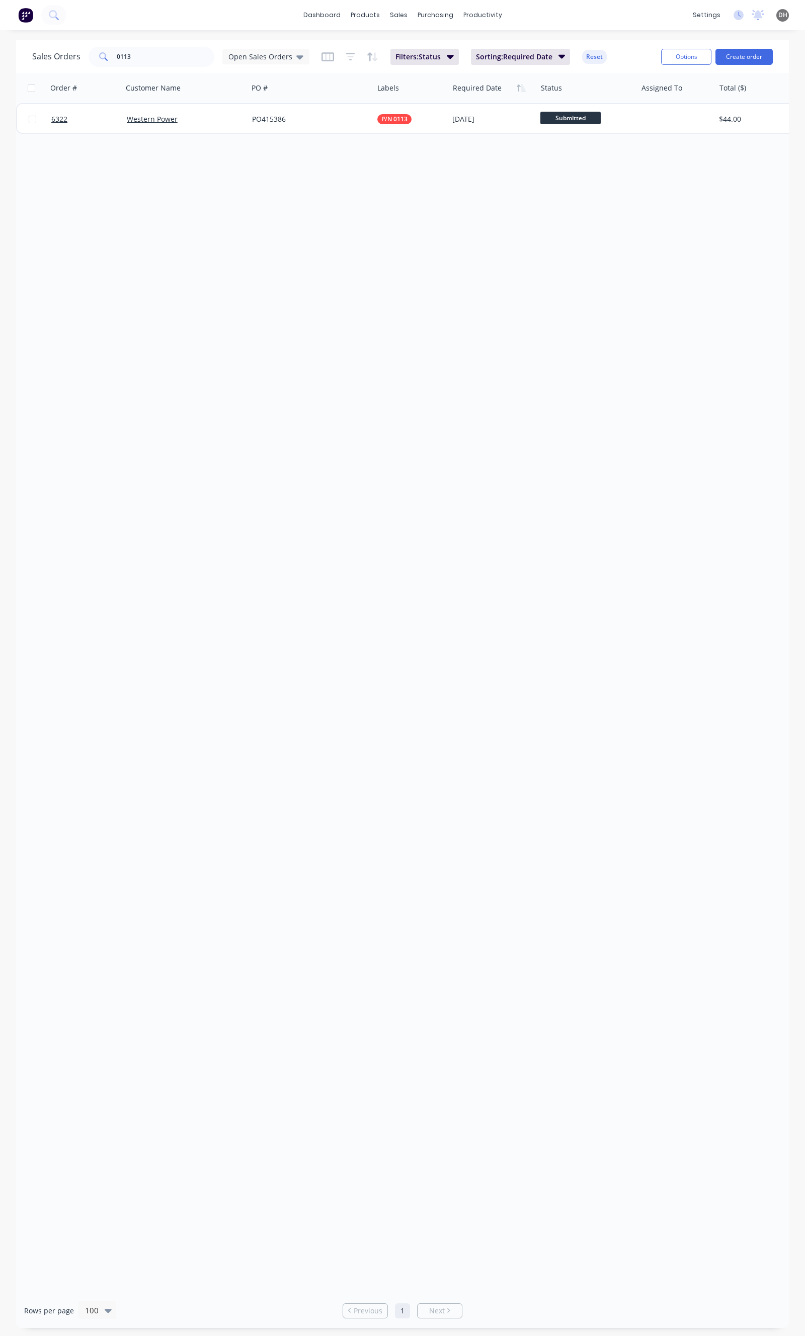  What do you see at coordinates (437, 1311) in the screenshot?
I see `span: Next` at bounding box center [437, 1311].